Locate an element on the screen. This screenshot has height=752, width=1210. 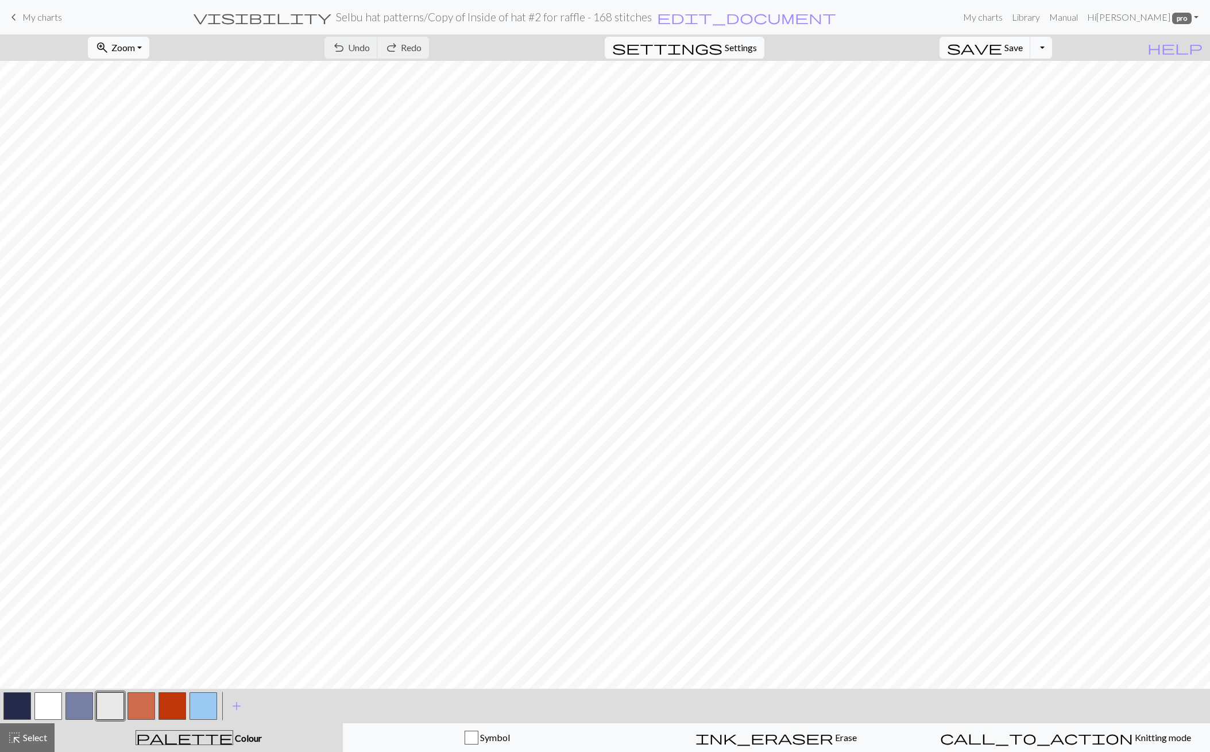
span: keyboard_arrow_left is located at coordinates (14, 17).